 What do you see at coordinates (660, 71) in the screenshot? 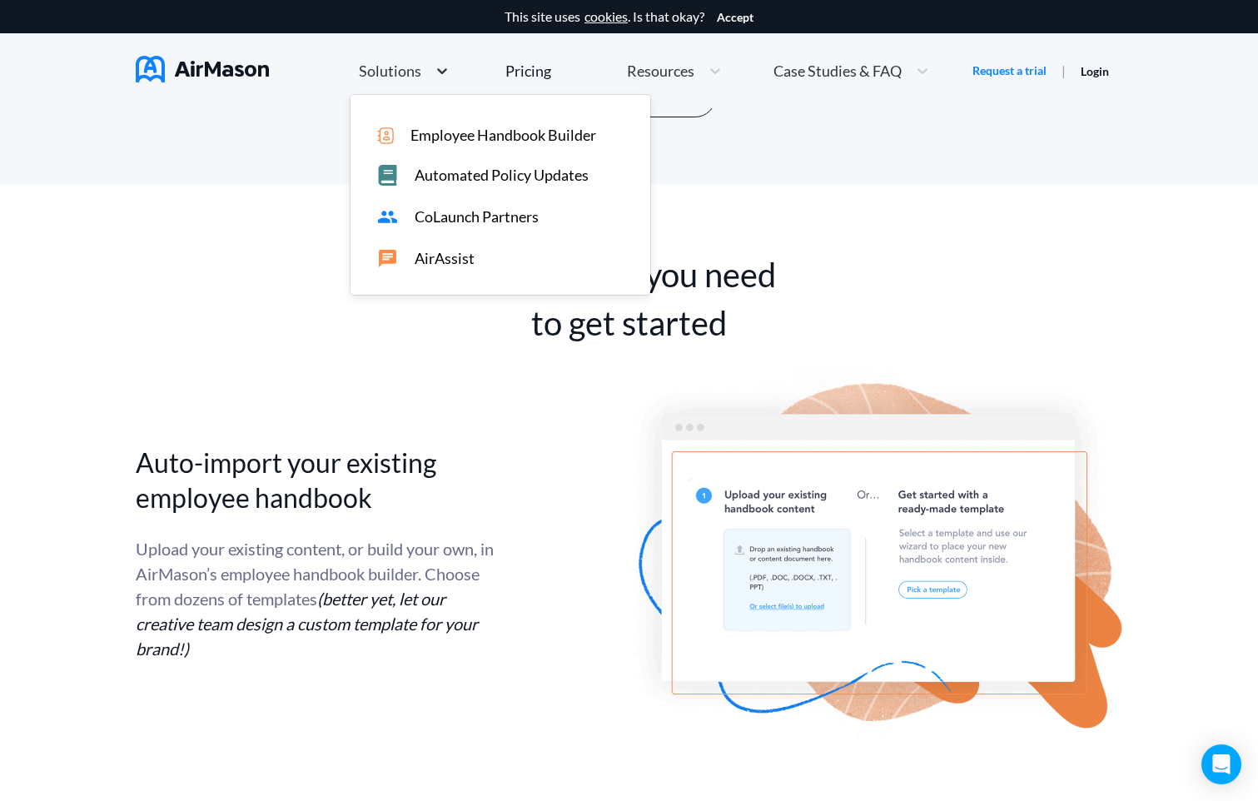
I see `span: Resources` at bounding box center [660, 71].